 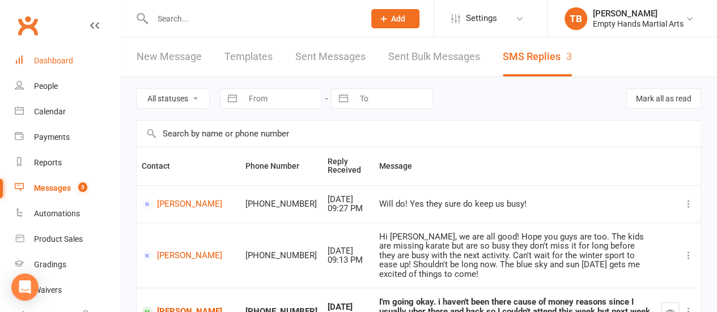 I want to click on div: Gradings, so click(x=50, y=265).